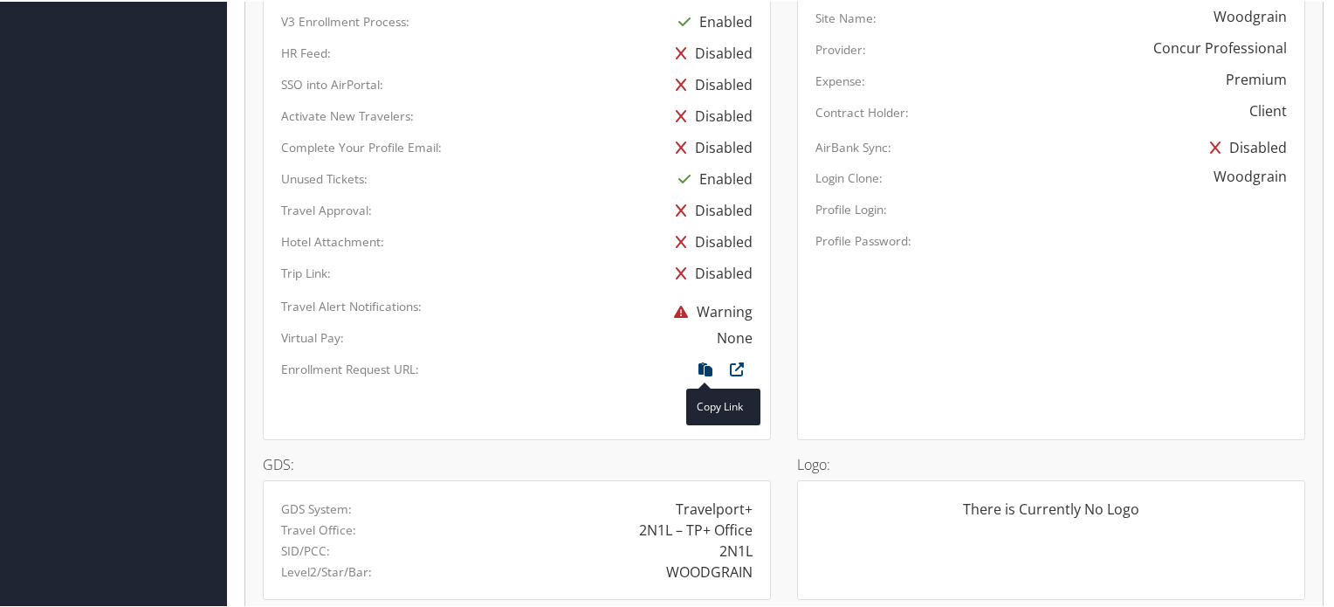  What do you see at coordinates (736, 549) in the screenshot?
I see `div: 2N1L` at bounding box center [736, 549].